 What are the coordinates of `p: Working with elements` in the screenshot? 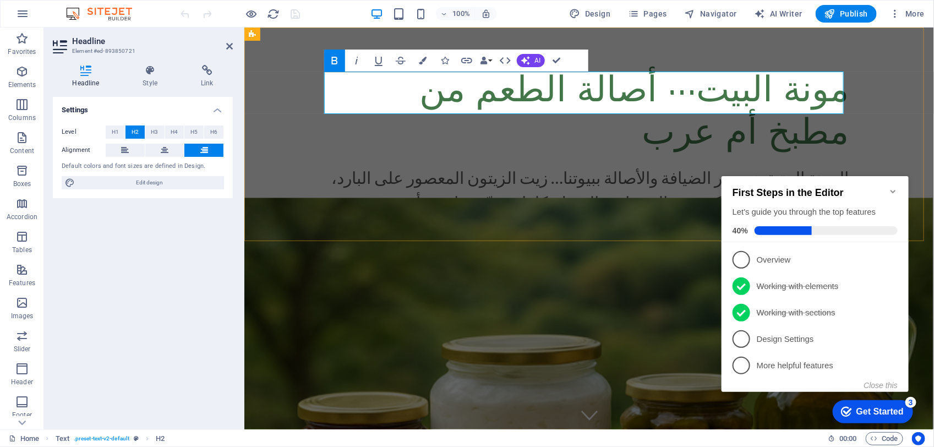 It's located at (106, 125).